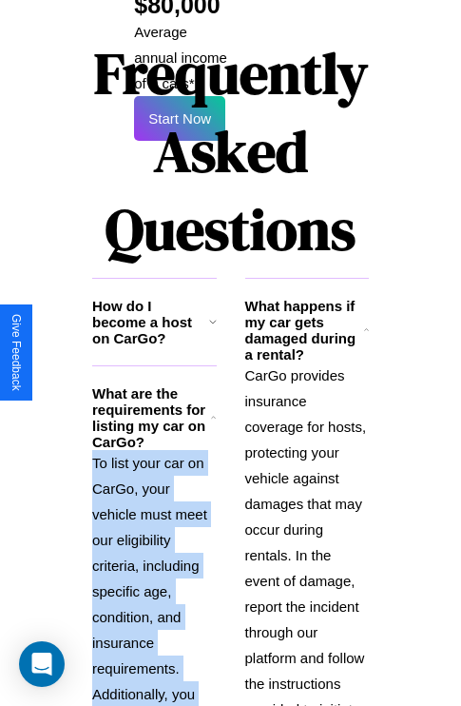  I want to click on div: Give Feedback, so click(16, 352).